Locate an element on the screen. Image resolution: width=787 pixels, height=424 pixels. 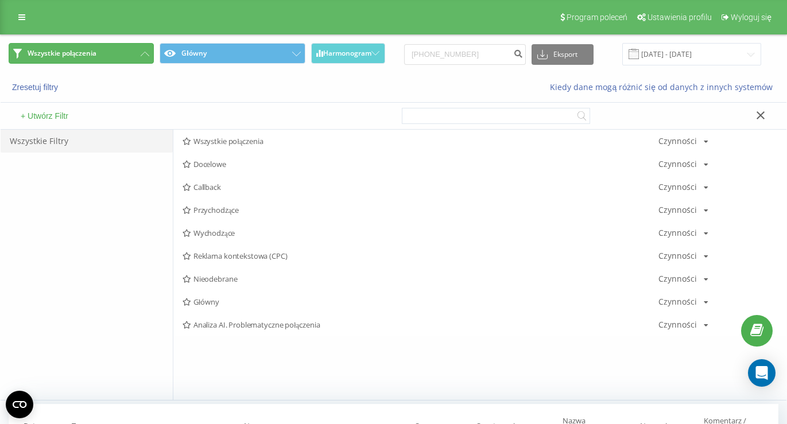
input: Wyszukiwanie według numeru is located at coordinates (465, 55).